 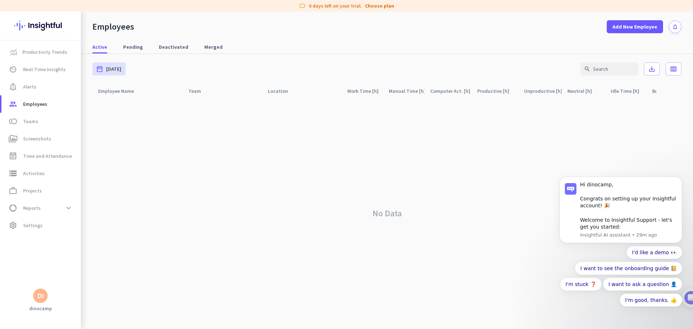 I want to click on i: event_note, so click(x=13, y=156).